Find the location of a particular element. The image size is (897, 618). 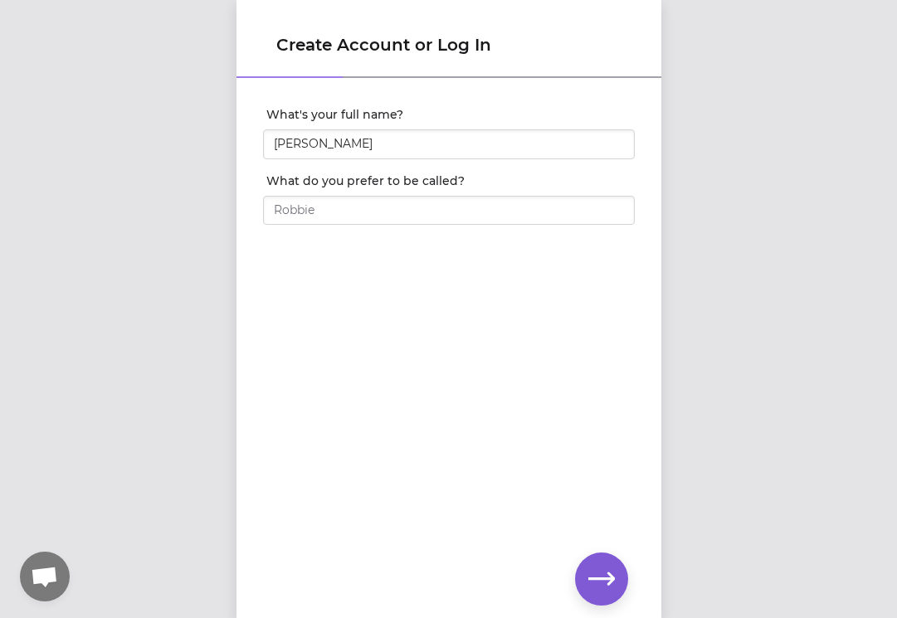

label: What do you prefer to be called? is located at coordinates (451, 181).